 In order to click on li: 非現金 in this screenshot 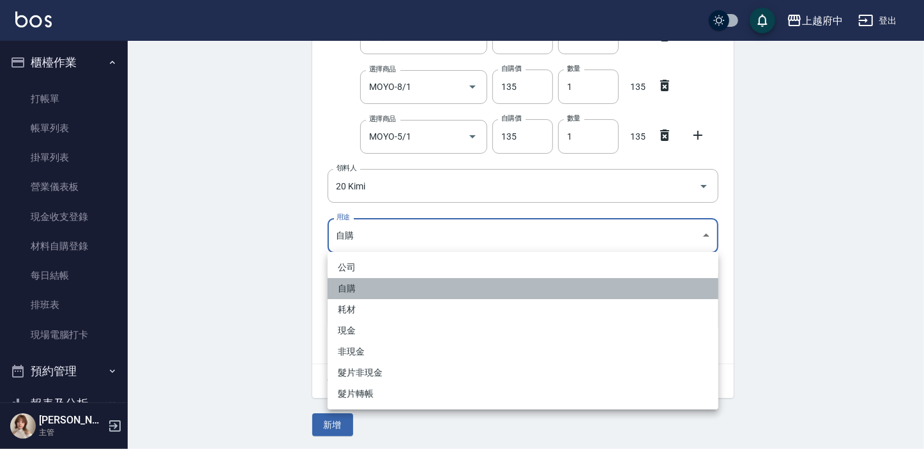, I will do `click(523, 352)`.